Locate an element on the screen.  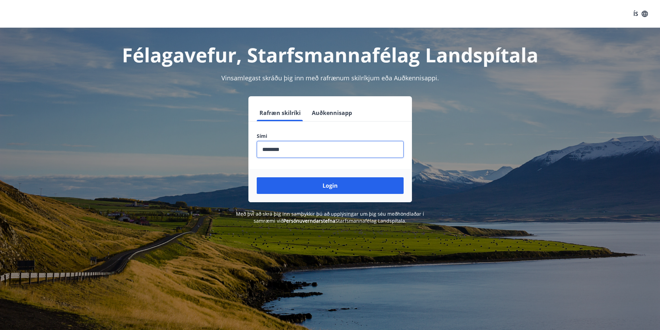
button: ÍS is located at coordinates (641, 14).